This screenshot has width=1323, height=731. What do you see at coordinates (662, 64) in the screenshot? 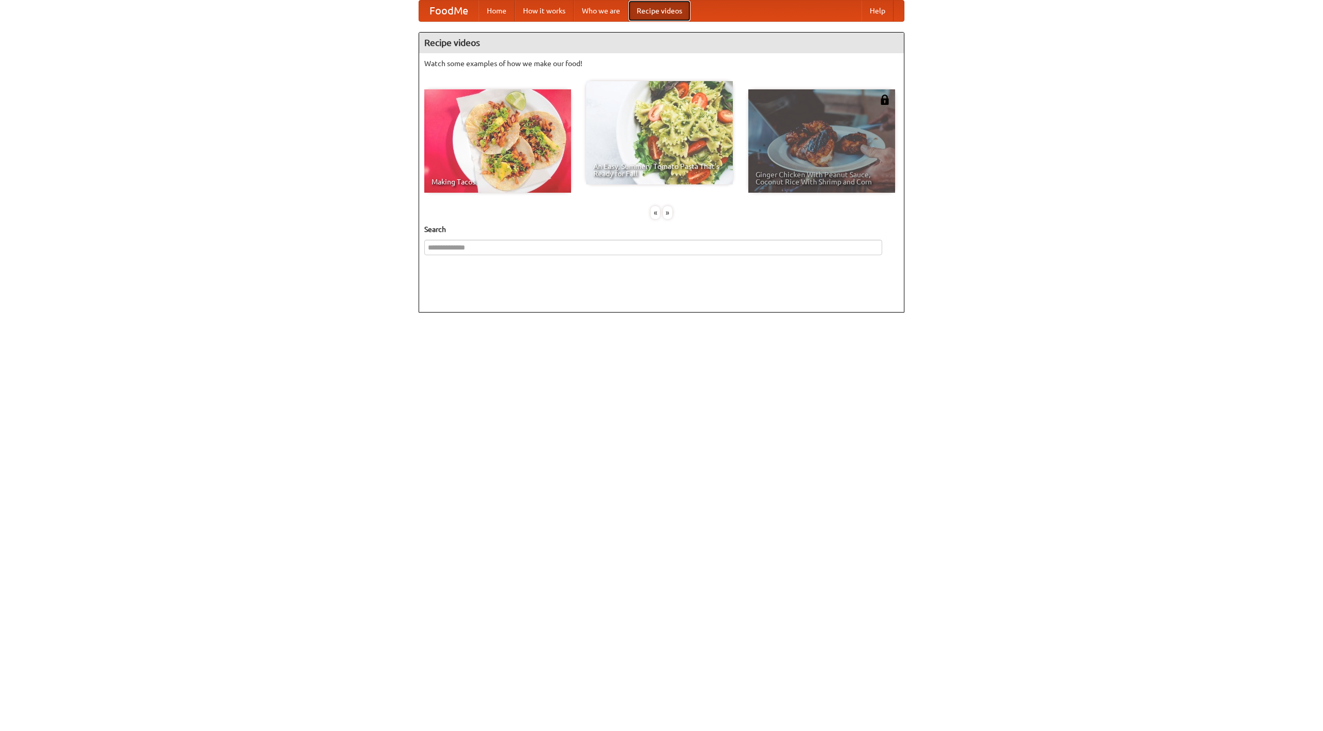
I see `p: Watch some examples of how we make our food!` at bounding box center [662, 64].